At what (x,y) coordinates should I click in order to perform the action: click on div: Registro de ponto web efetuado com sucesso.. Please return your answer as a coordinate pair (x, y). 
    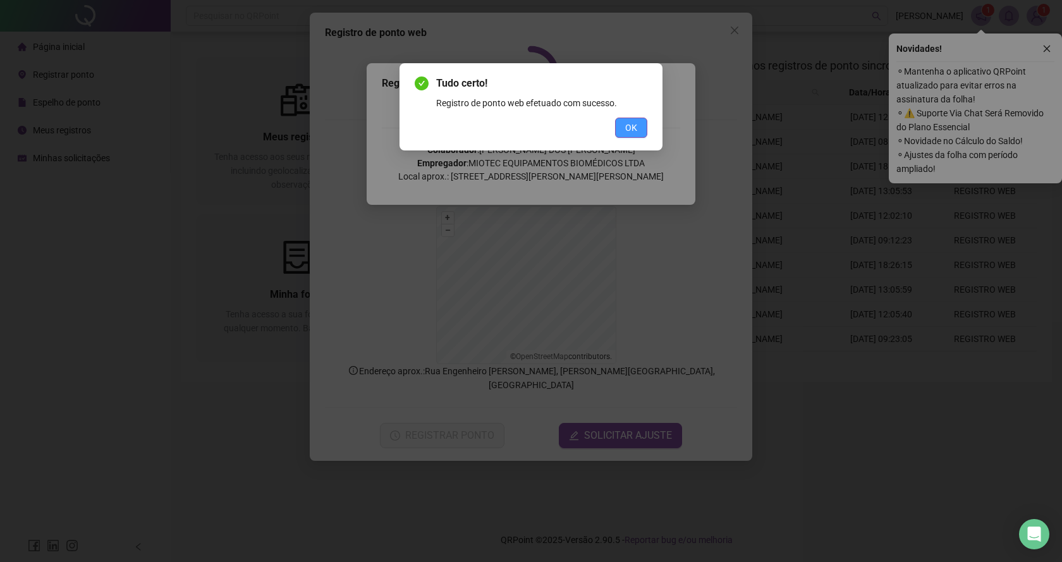
    Looking at the image, I should click on (542, 103).